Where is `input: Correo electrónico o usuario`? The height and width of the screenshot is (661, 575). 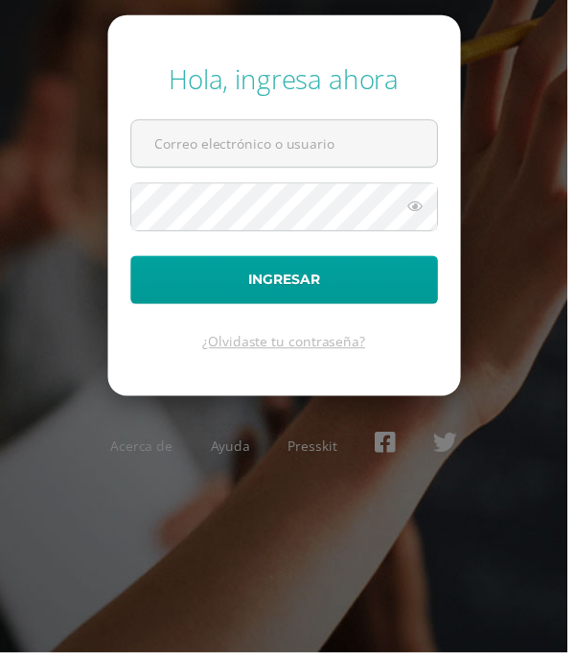
input: Correo electrónico o usuario is located at coordinates (288, 145).